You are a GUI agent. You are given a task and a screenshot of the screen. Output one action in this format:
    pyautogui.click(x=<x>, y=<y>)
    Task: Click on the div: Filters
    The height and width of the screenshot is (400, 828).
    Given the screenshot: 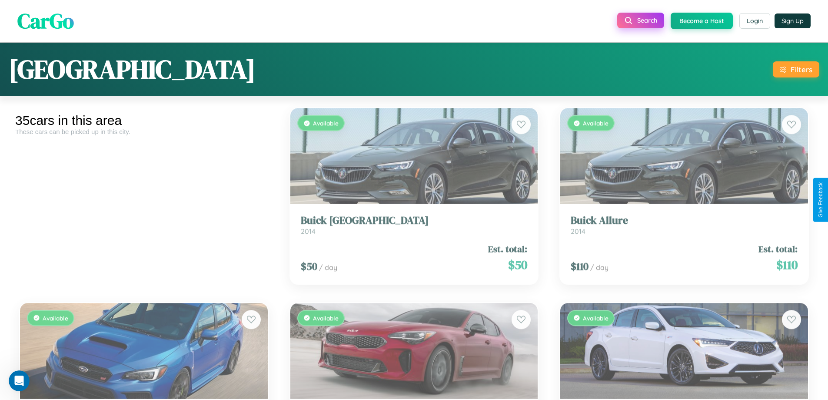 What is the action you would take?
    pyautogui.click(x=802, y=69)
    